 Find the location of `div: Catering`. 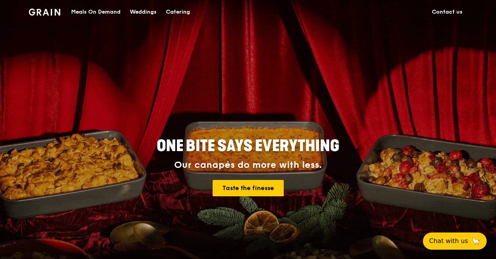

div: Catering is located at coordinates (178, 12).